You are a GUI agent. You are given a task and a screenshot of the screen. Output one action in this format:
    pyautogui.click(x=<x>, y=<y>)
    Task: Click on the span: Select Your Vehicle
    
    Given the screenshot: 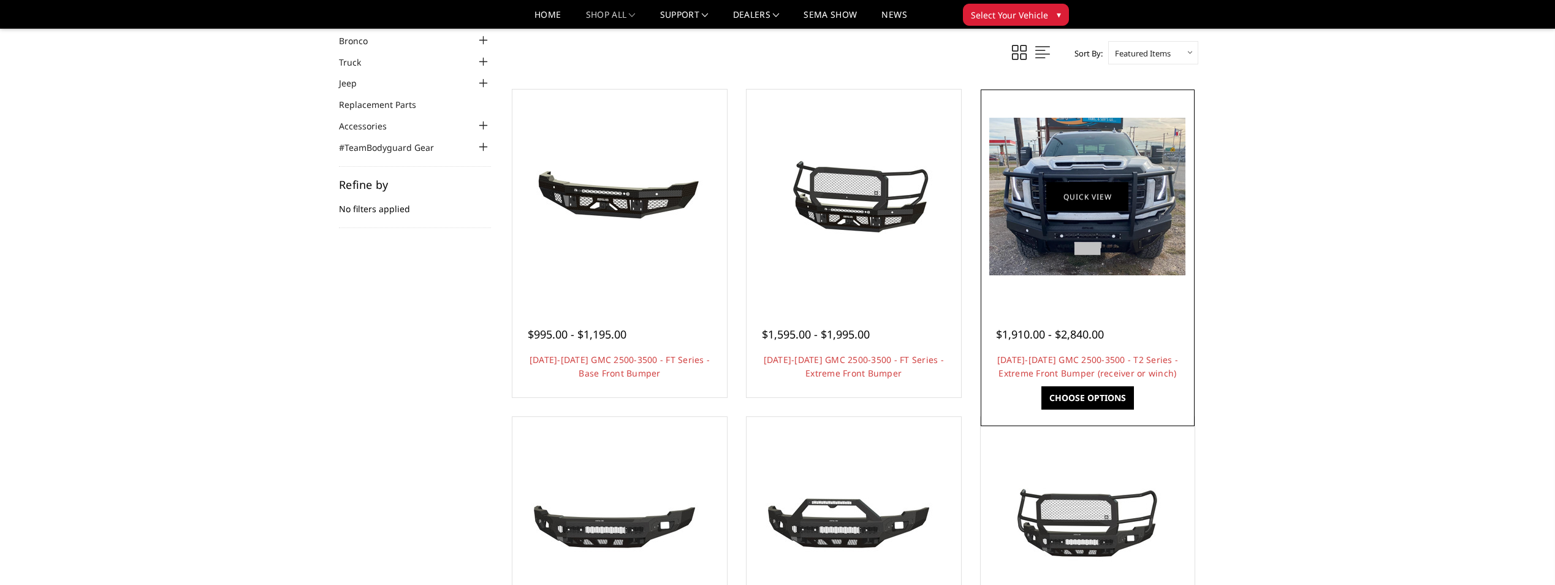 What is the action you would take?
    pyautogui.click(x=1009, y=15)
    